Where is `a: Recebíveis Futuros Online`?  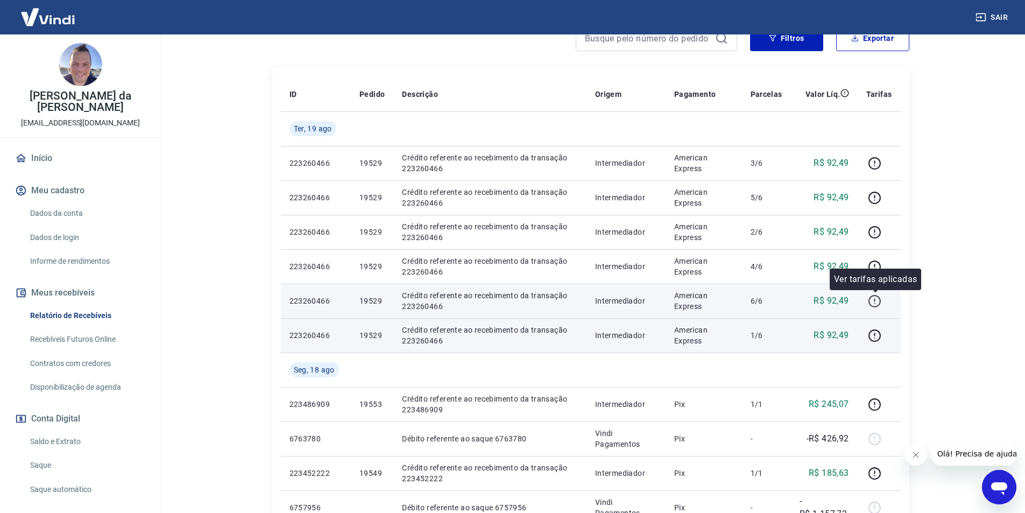
a: Recebíveis Futuros Online is located at coordinates (87, 339).